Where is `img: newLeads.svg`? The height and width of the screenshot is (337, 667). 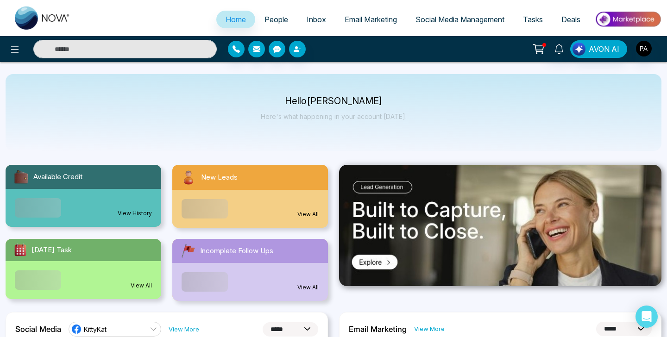 img: newLeads.svg is located at coordinates (188, 177).